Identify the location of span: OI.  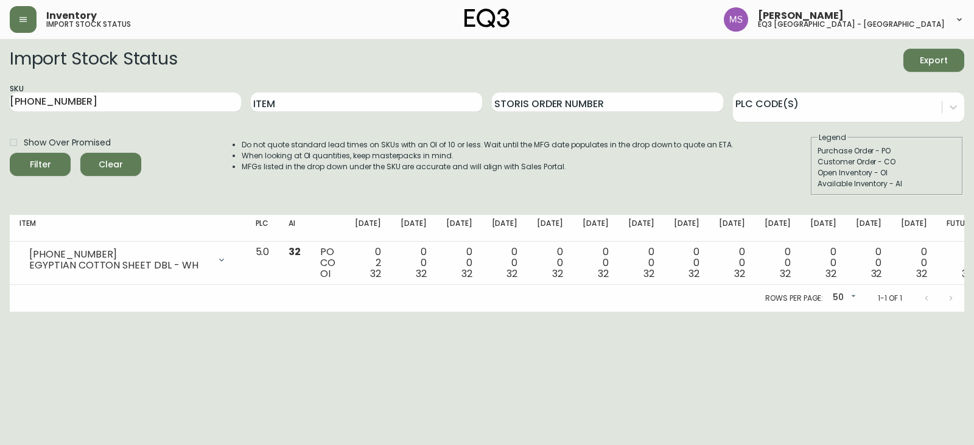
(325, 273).